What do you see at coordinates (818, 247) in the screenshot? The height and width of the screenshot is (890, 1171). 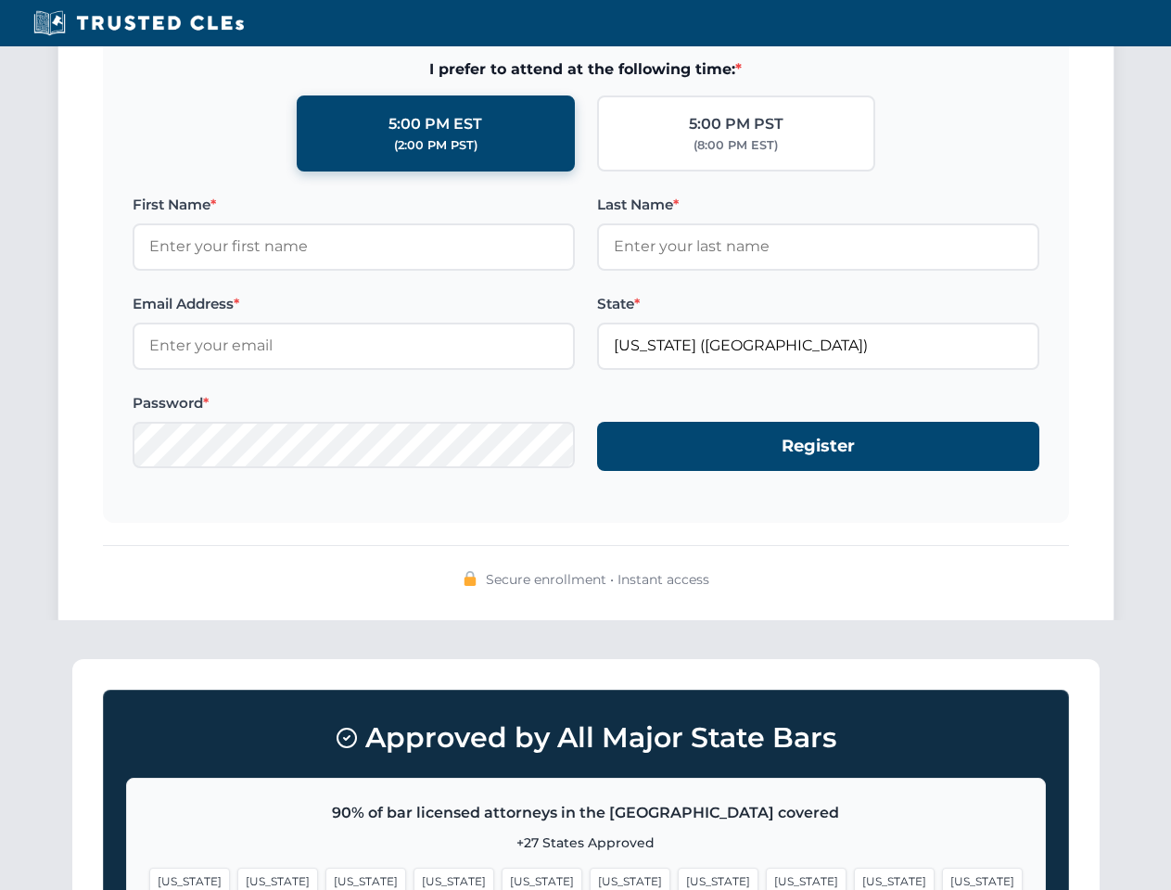 I see `input: Enter your last name` at bounding box center [818, 247].